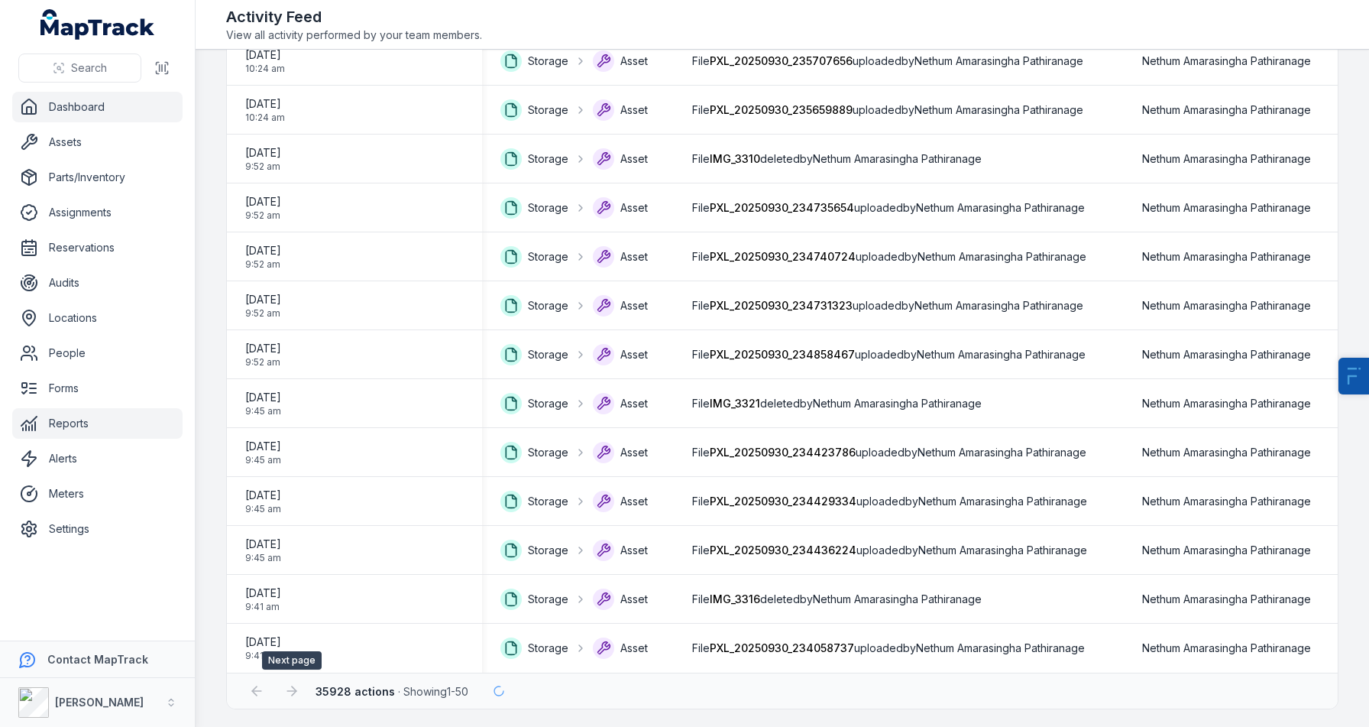  Describe the element at coordinates (97, 177) in the screenshot. I see `a: Parts/Inventory` at that location.